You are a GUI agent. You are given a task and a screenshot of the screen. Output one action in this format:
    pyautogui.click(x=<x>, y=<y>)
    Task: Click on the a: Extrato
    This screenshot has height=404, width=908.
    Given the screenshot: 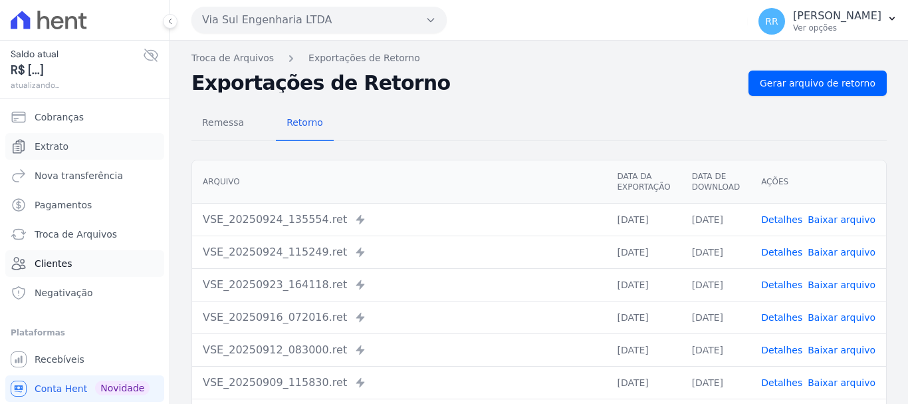 What is the action you would take?
    pyautogui.click(x=84, y=146)
    